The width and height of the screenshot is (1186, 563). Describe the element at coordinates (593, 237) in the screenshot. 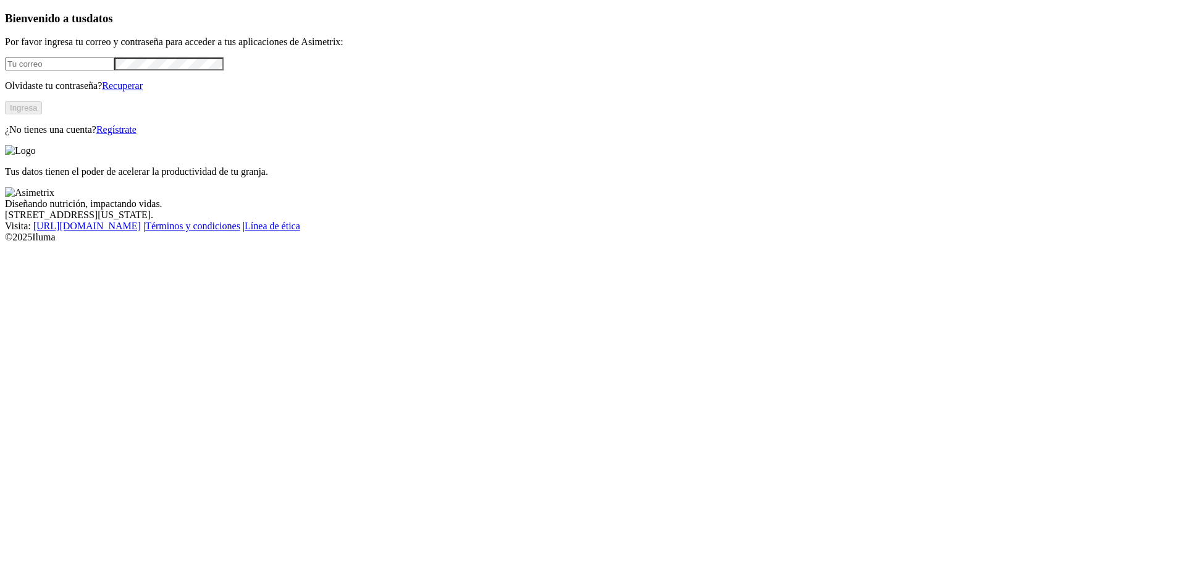

I see `div: © 2025 Iluma` at that location.